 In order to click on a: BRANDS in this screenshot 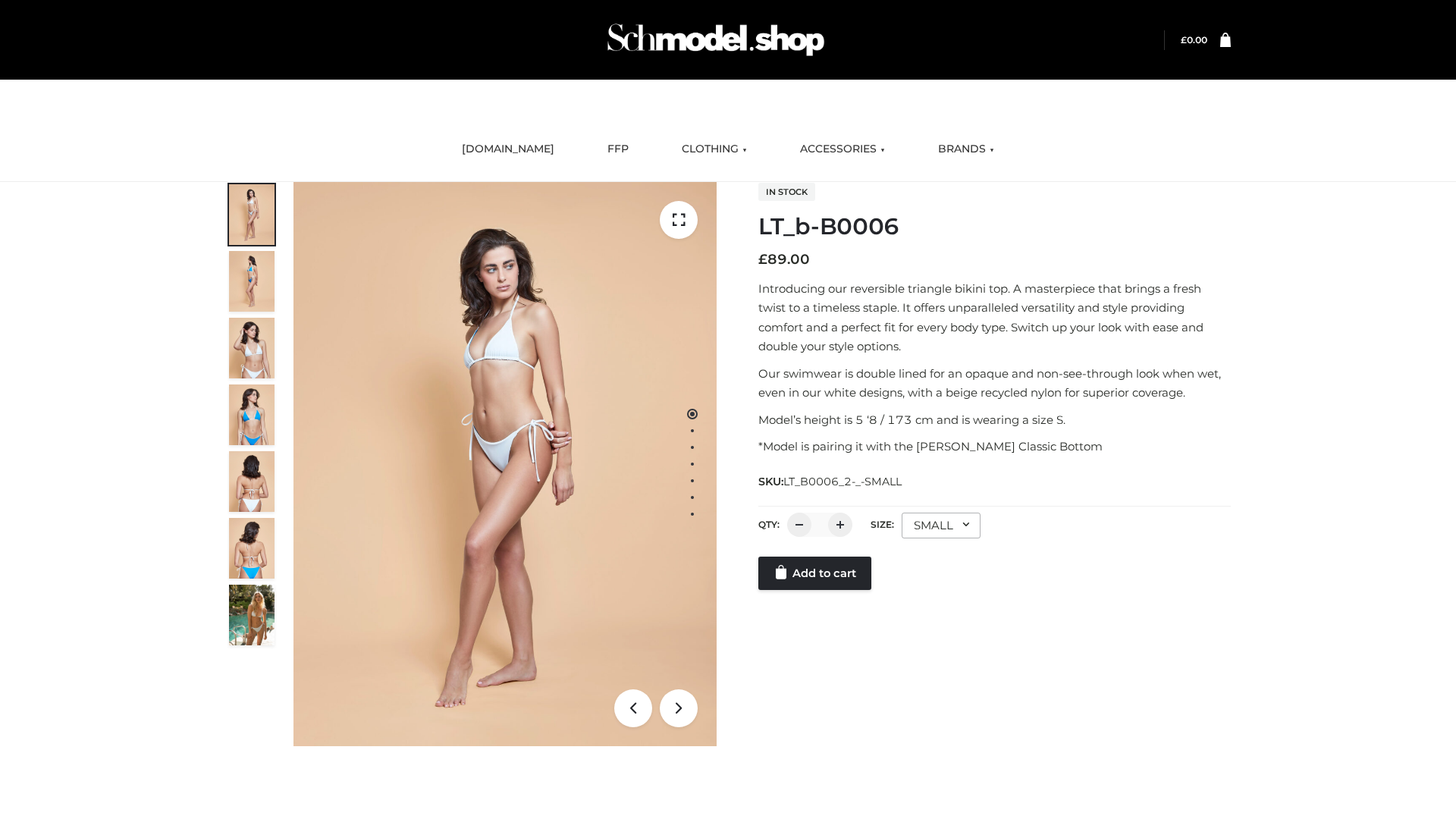, I will do `click(966, 150)`.